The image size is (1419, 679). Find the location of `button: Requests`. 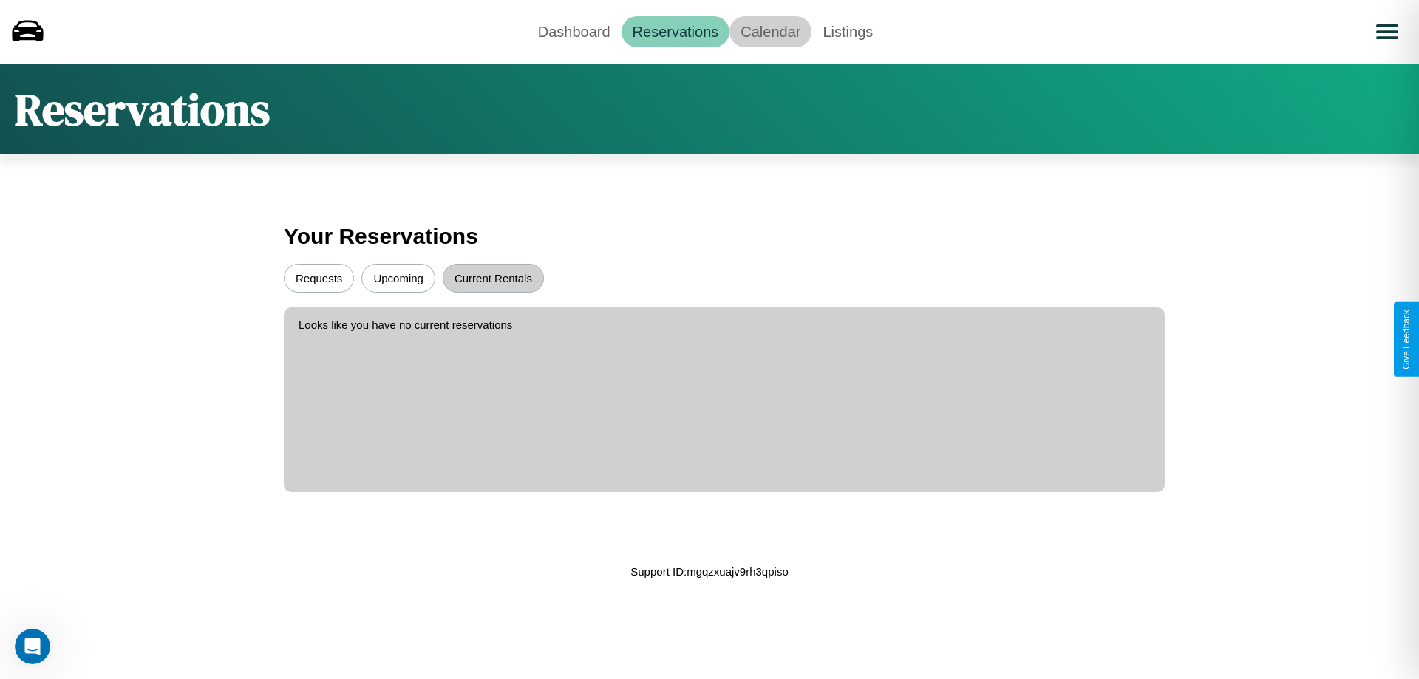

button: Requests is located at coordinates (319, 278).